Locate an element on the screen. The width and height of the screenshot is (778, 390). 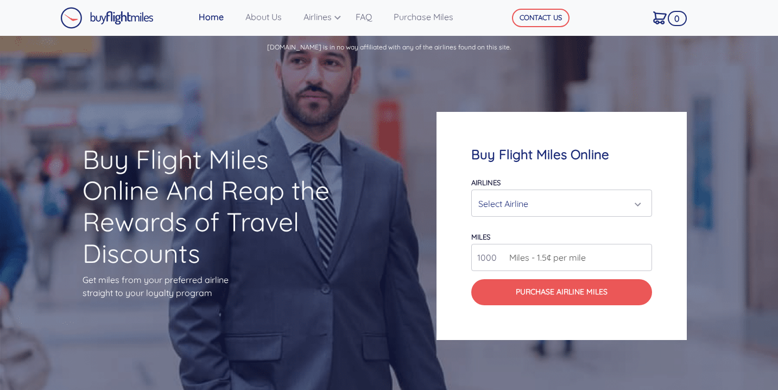
button: CONTACT US is located at coordinates (540, 18).